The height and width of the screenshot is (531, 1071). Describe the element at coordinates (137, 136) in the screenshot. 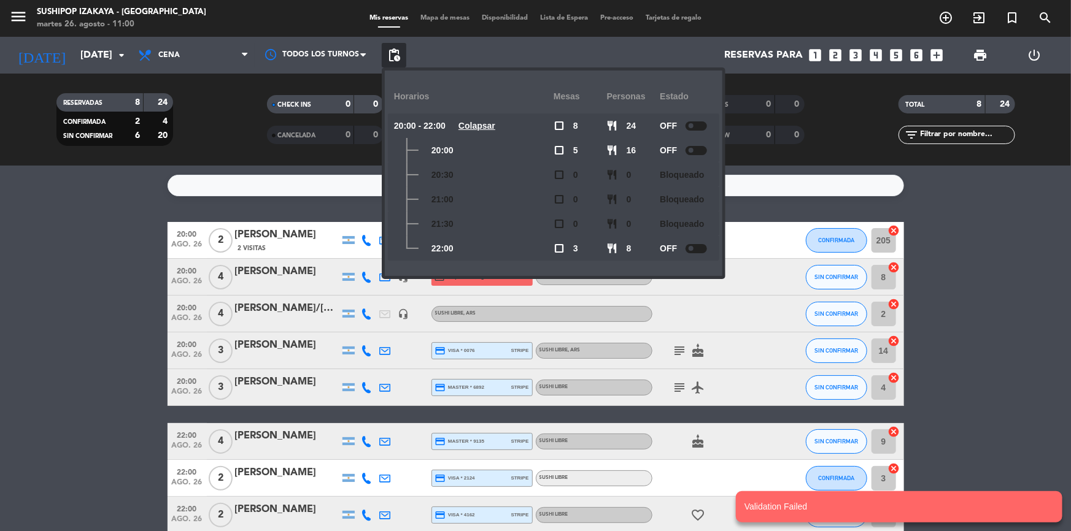

I see `strong: 6` at that location.